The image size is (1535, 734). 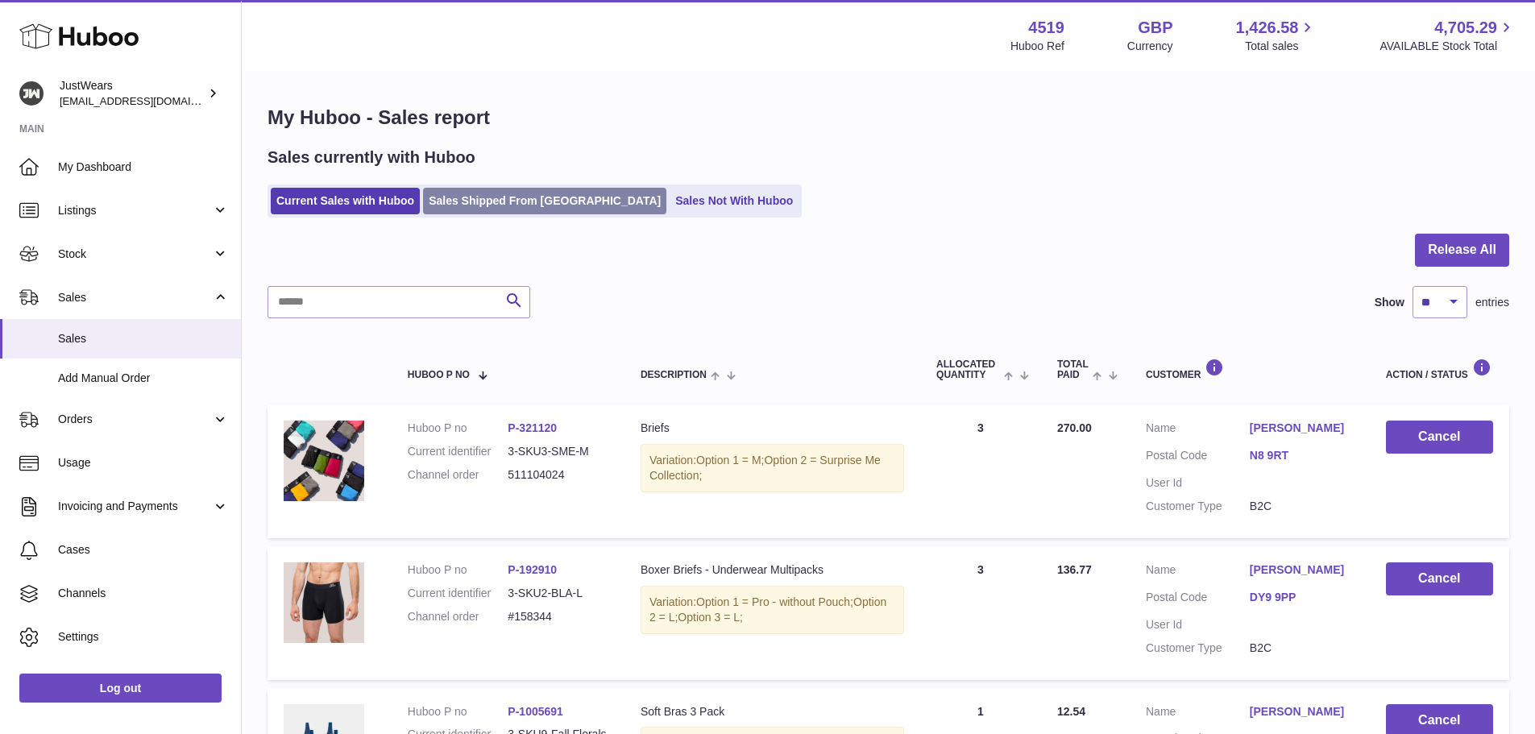 What do you see at coordinates (774, 602) in the screenshot?
I see `span: Option 1 = Pro - without Pouch;` at bounding box center [774, 602].